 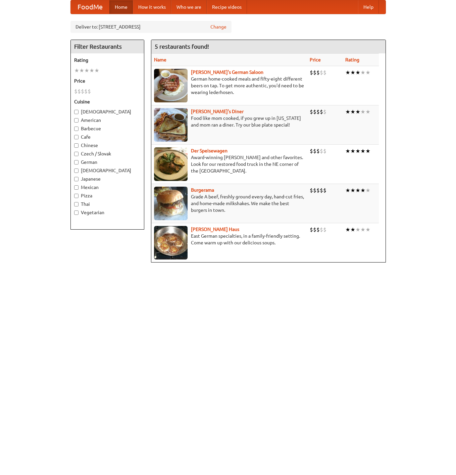 I want to click on a: Home, so click(x=121, y=7).